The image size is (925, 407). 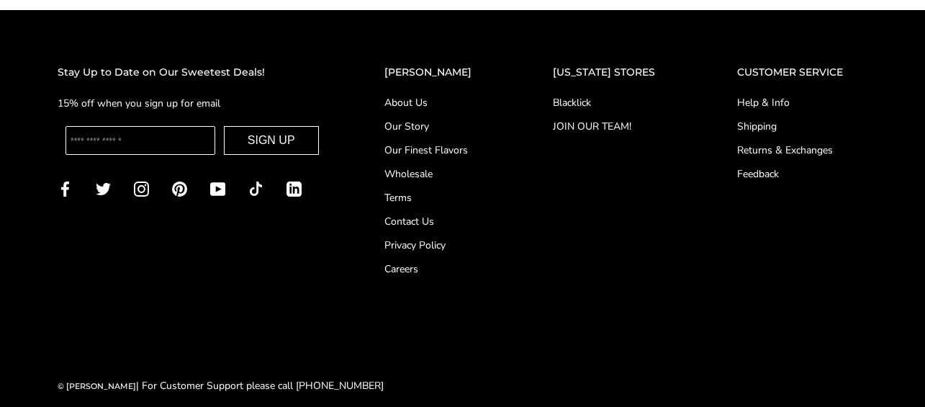 What do you see at coordinates (192, 103) in the screenshot?
I see `p: 15% off when you sign up for email` at bounding box center [192, 103].